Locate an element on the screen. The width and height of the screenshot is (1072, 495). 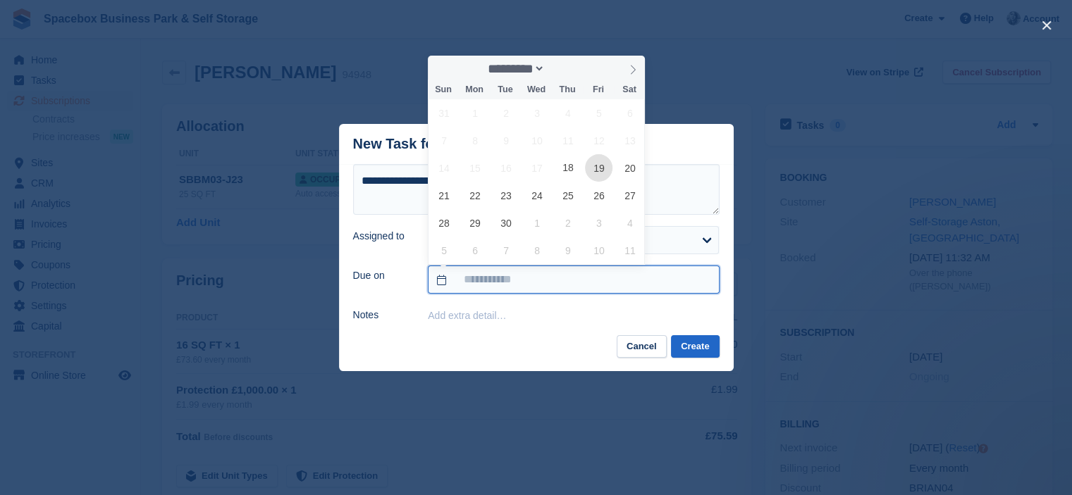
span: Wed is located at coordinates (536, 89).